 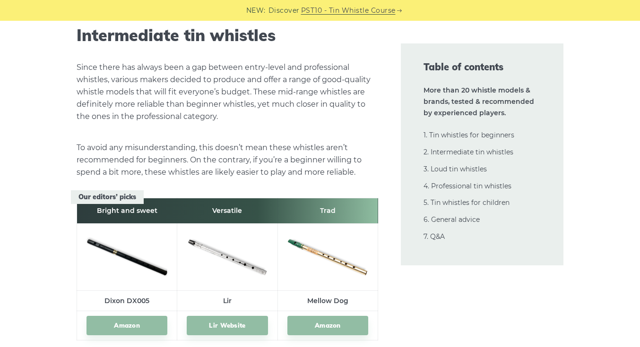 I want to click on p: To avoid any misunderstanding, this doesn’t mean these whistles aren’t recommended for beginners...., so click(x=227, y=160).